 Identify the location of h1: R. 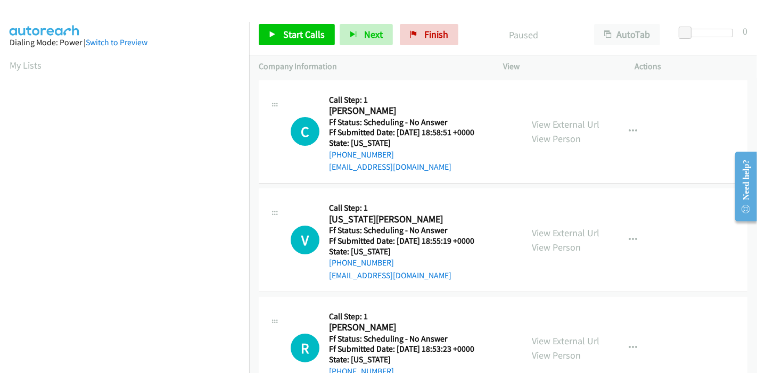
(305, 348).